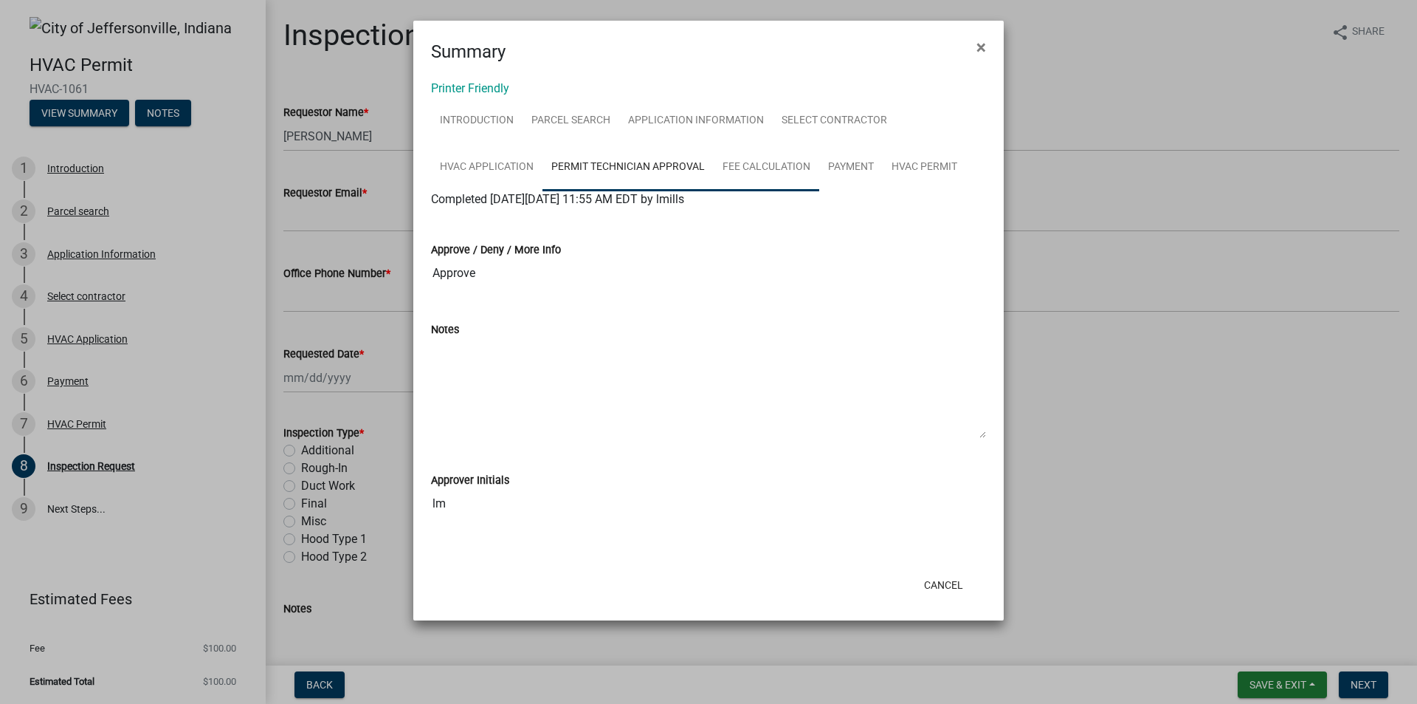 This screenshot has width=1417, height=704. What do you see at coordinates (766, 168) in the screenshot?
I see `a: Fee Calculation` at bounding box center [766, 168].